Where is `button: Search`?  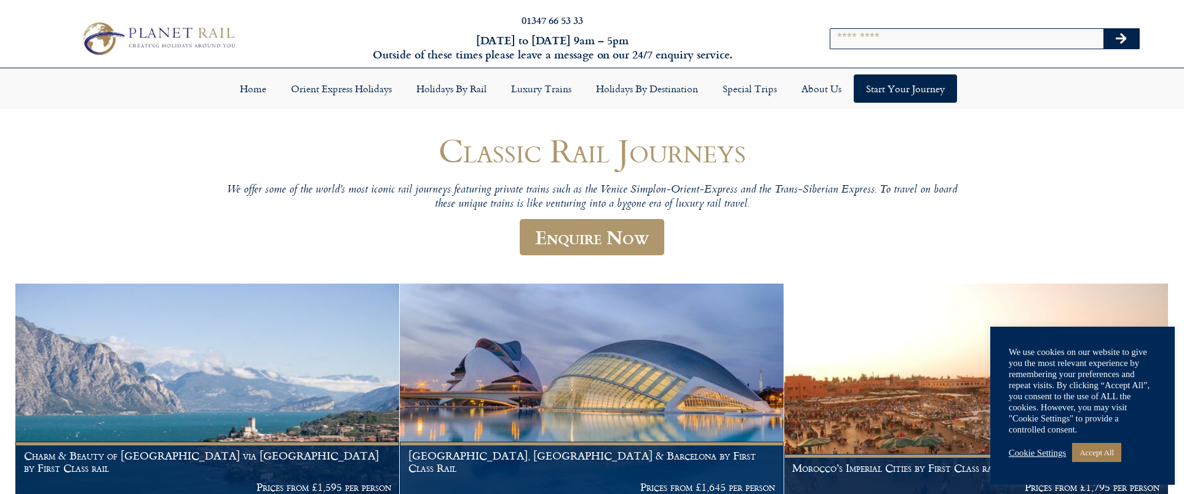 button: Search is located at coordinates (1121, 39).